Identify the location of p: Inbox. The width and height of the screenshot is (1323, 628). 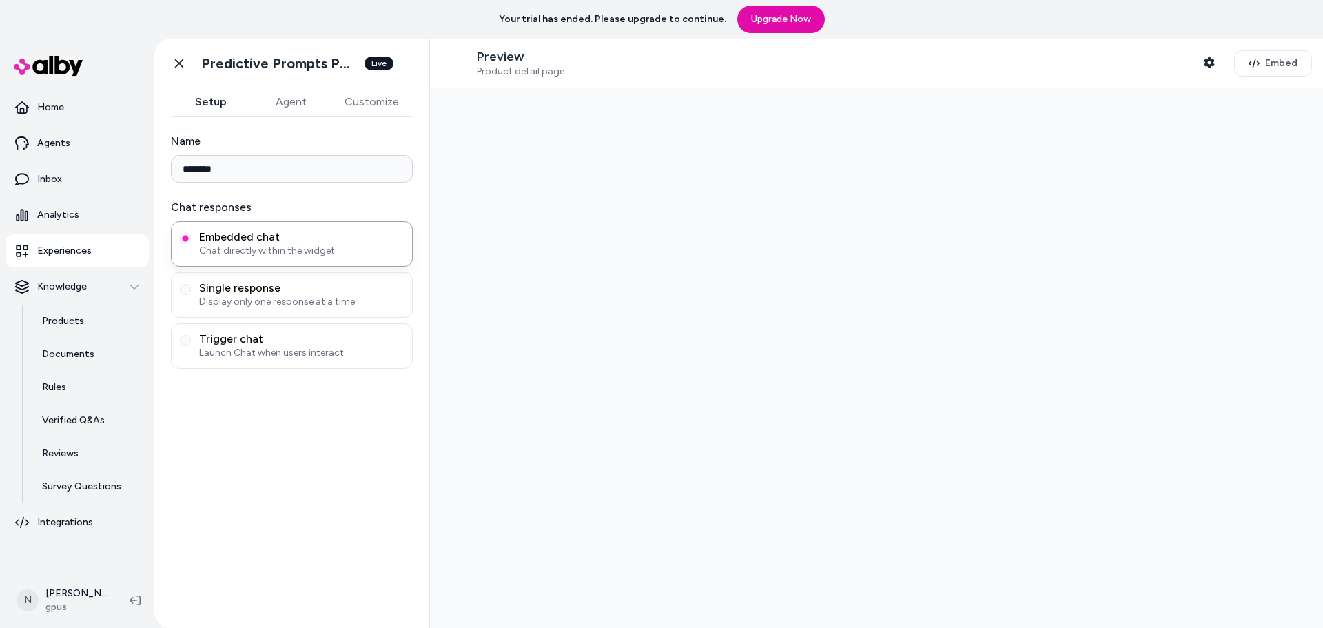
(50, 179).